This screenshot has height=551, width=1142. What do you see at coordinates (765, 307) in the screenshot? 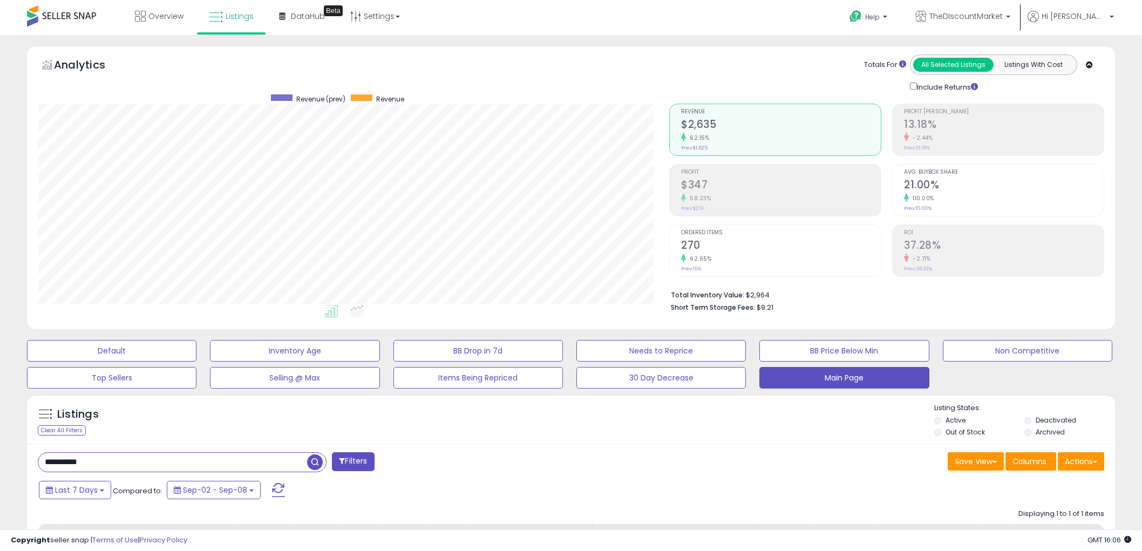
I see `span: $9.21` at bounding box center [765, 307].